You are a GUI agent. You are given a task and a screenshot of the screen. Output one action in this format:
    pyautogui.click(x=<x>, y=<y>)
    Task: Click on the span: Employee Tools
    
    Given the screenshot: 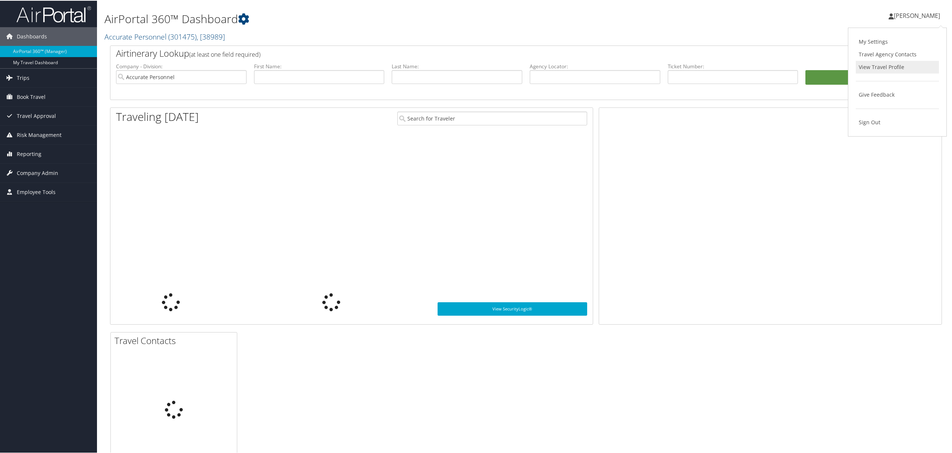 What is the action you would take?
    pyautogui.click(x=36, y=191)
    